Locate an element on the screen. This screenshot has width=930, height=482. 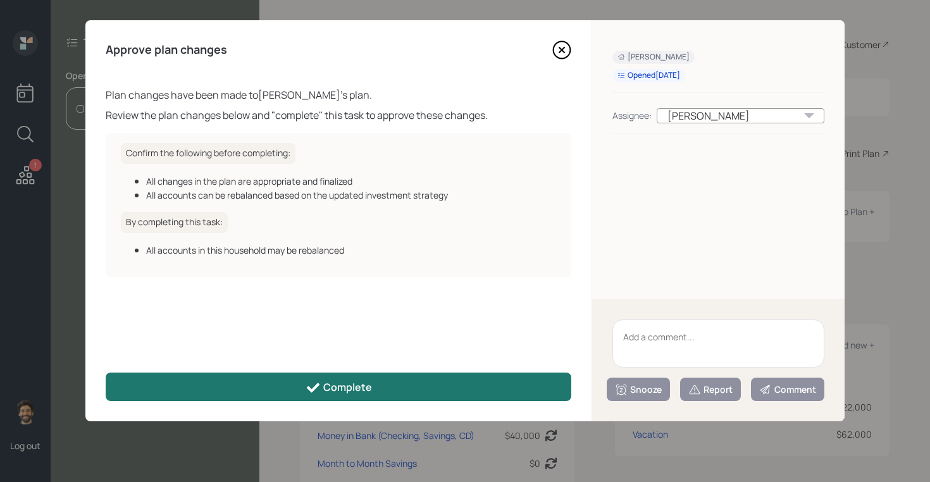
div: Complete is located at coordinates (339, 388).